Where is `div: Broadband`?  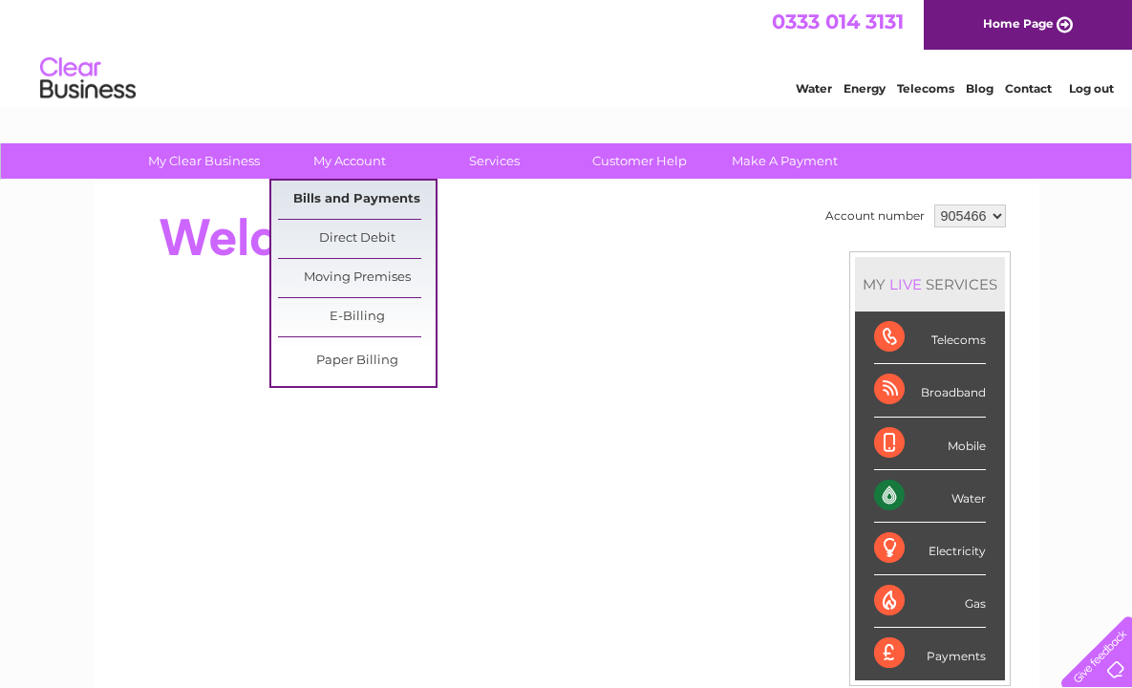
div: Broadband is located at coordinates (930, 390).